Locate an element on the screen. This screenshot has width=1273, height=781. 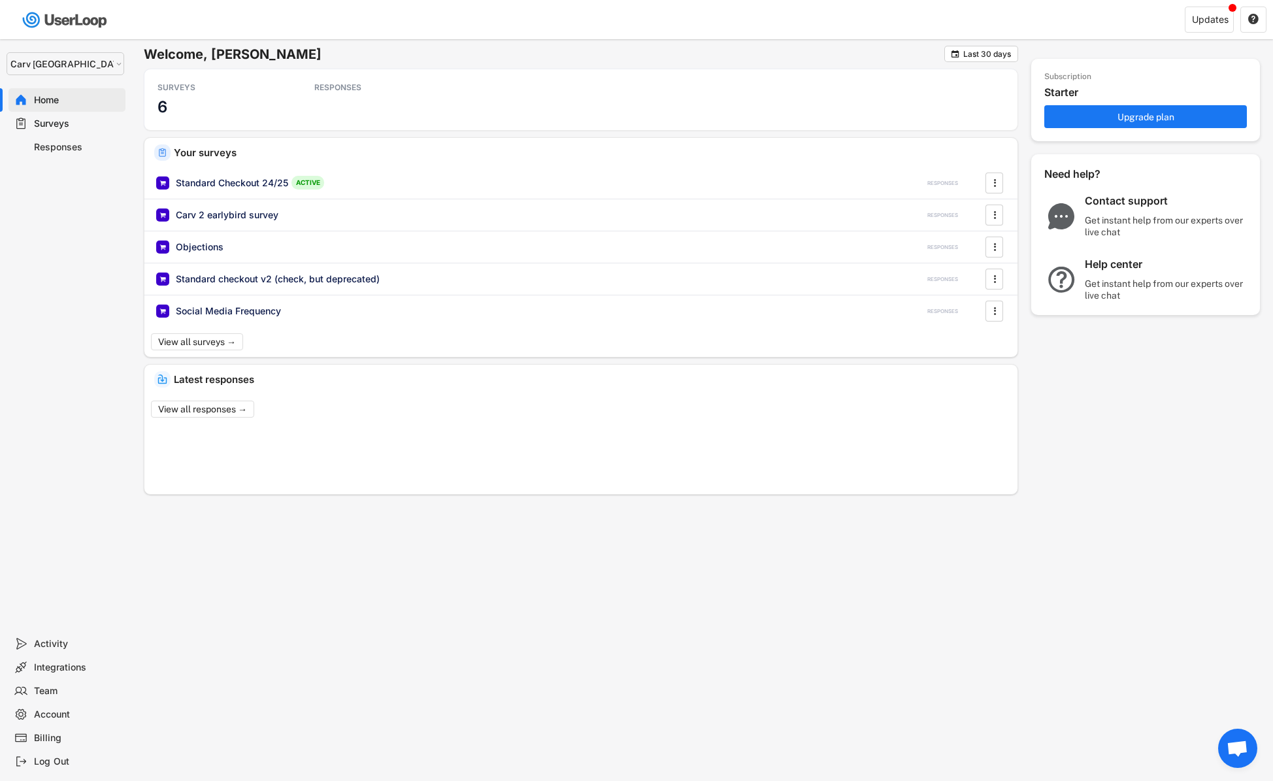
div: Updates is located at coordinates (1211, 20).